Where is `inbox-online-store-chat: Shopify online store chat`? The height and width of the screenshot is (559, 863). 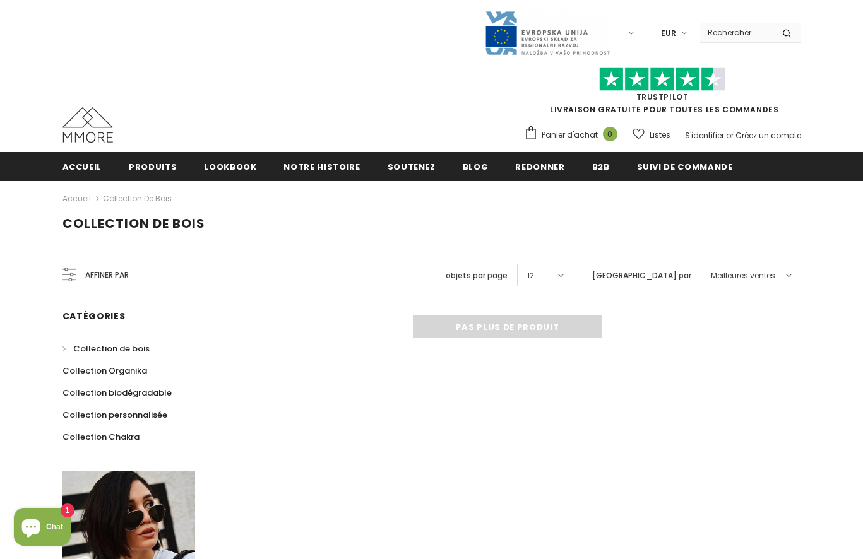
inbox-online-store-chat: Shopify online store chat is located at coordinates (42, 528).